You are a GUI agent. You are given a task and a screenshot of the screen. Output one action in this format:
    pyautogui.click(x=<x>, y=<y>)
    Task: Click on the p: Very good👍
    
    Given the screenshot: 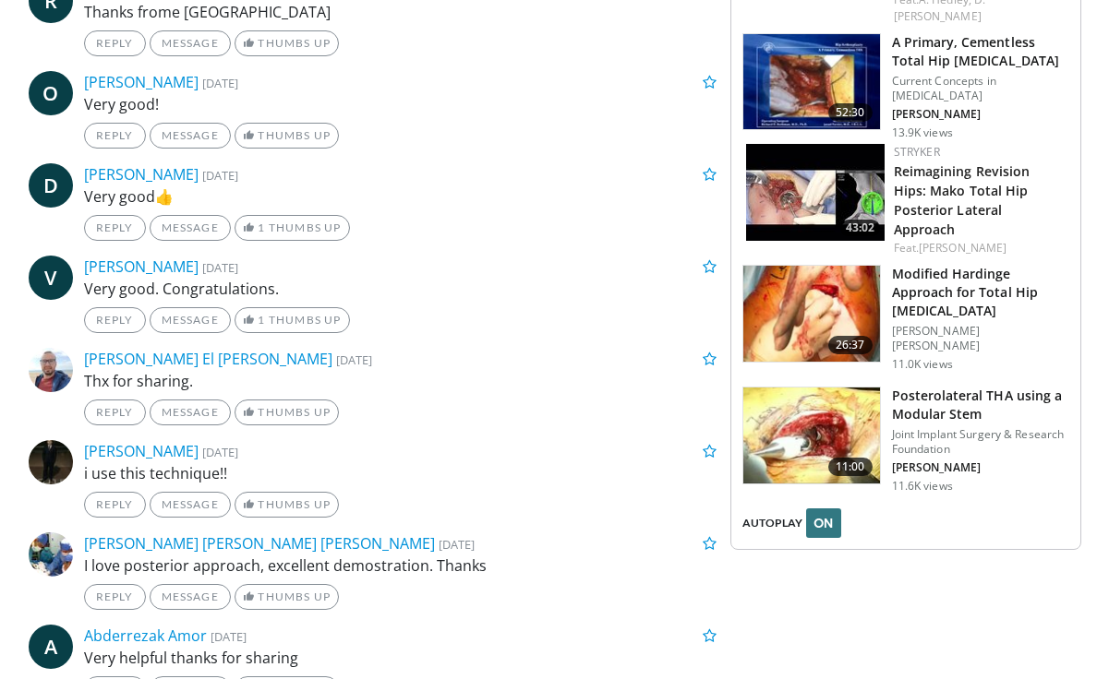 What is the action you would take?
    pyautogui.click(x=400, y=197)
    